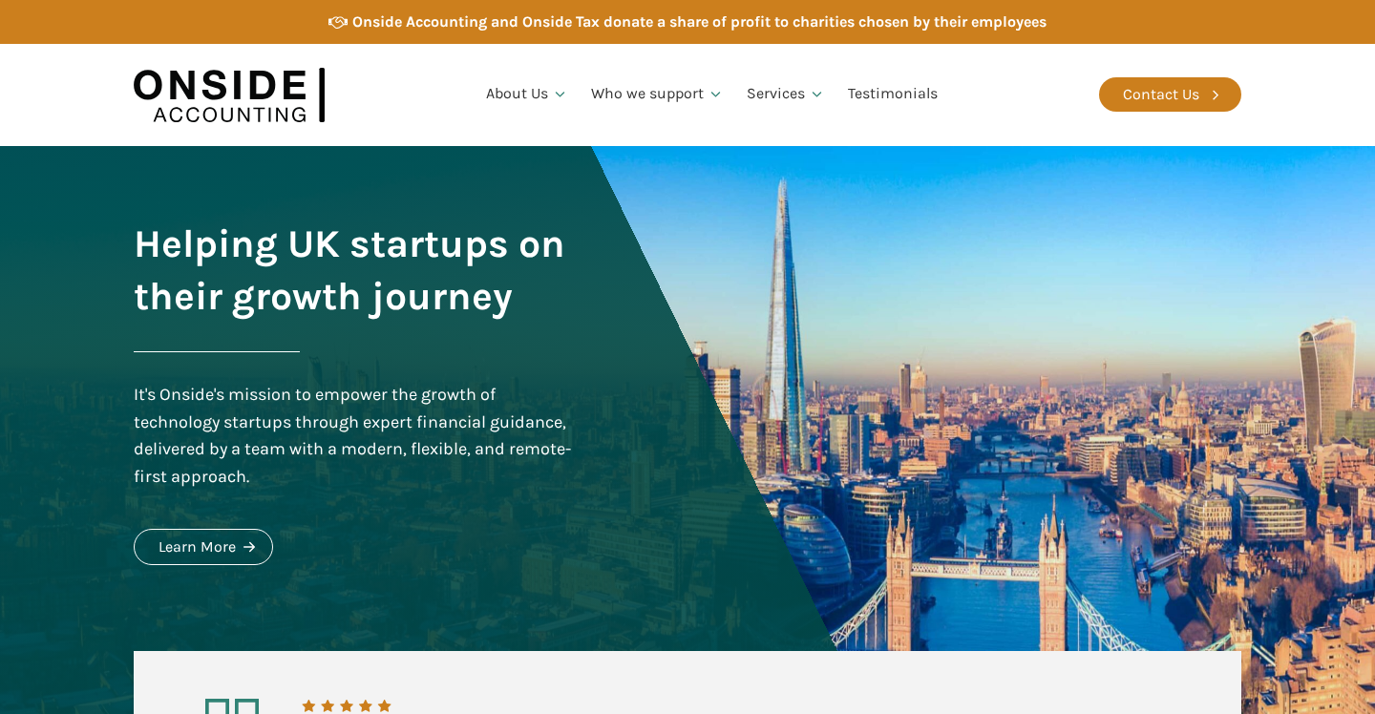  Describe the element at coordinates (203, 547) in the screenshot. I see `a: Learn More` at that location.